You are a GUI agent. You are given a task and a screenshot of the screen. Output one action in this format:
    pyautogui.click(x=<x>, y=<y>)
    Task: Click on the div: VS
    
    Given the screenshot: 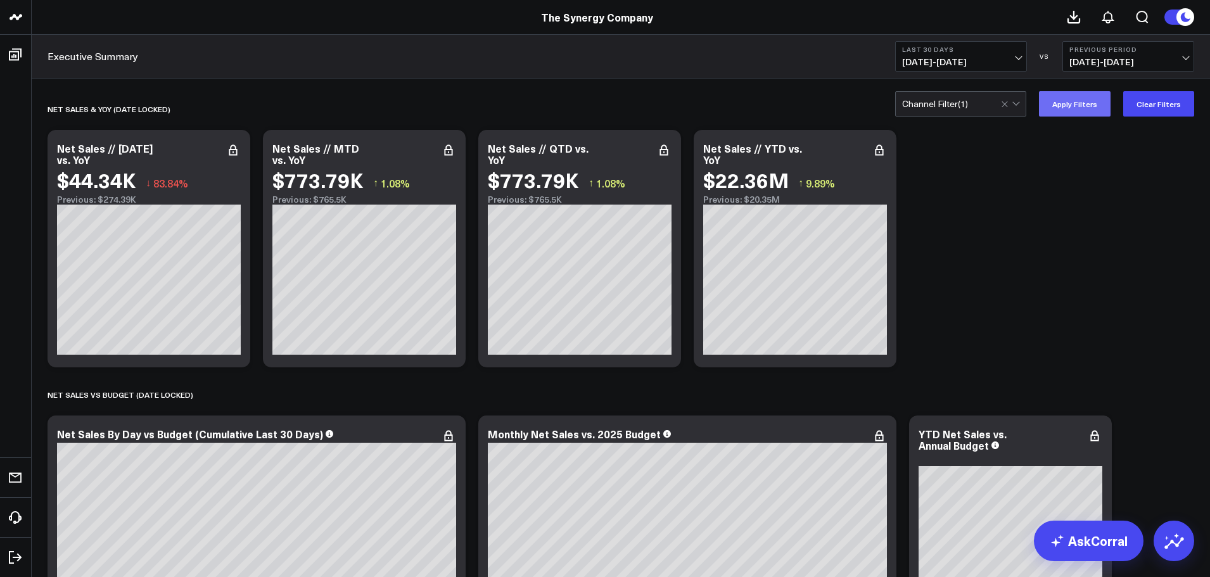 What is the action you would take?
    pyautogui.click(x=1045, y=56)
    